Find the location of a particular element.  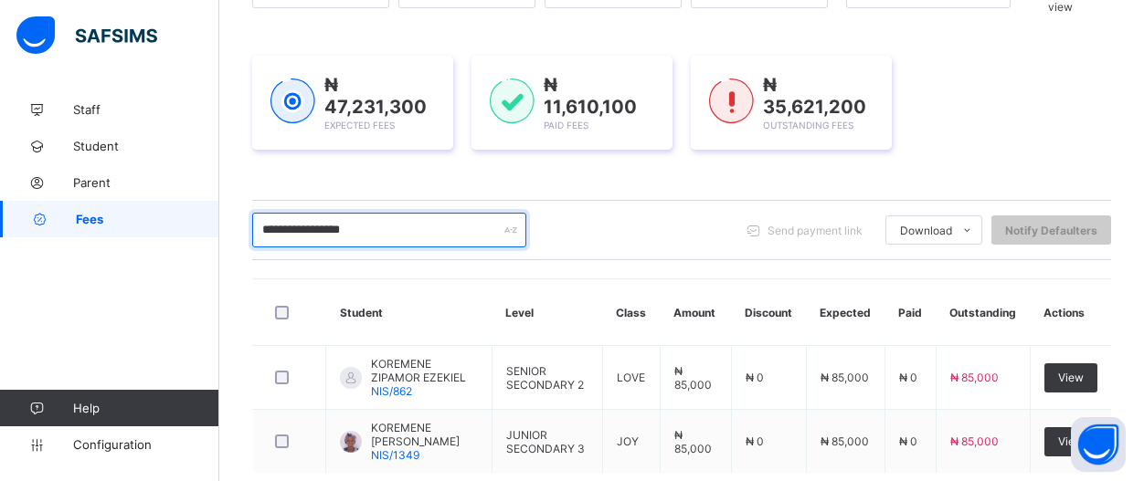

img: paid-1.3eb1404cbcb1d3b736510a26bbfa3ccb.svg is located at coordinates (512, 101).